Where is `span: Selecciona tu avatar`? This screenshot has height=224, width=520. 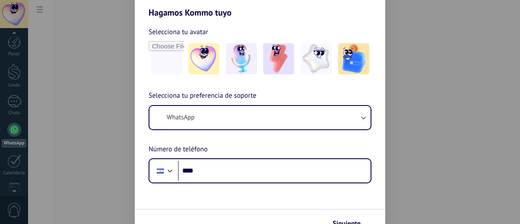 span: Selecciona tu avatar is located at coordinates (178, 32).